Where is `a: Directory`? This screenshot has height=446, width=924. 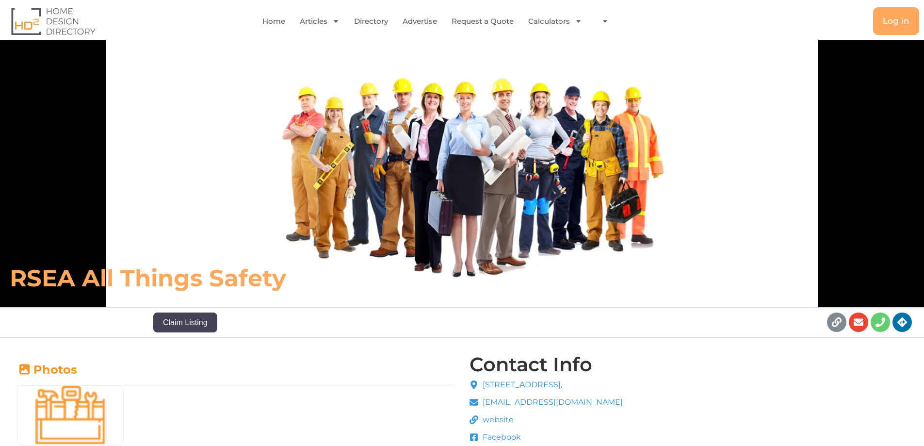
a: Directory is located at coordinates (371, 21).